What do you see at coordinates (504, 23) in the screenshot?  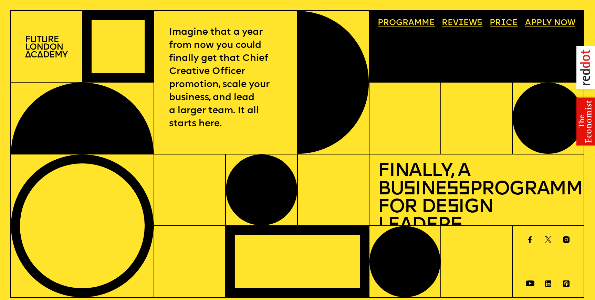 I see `a: Price` at bounding box center [504, 23].